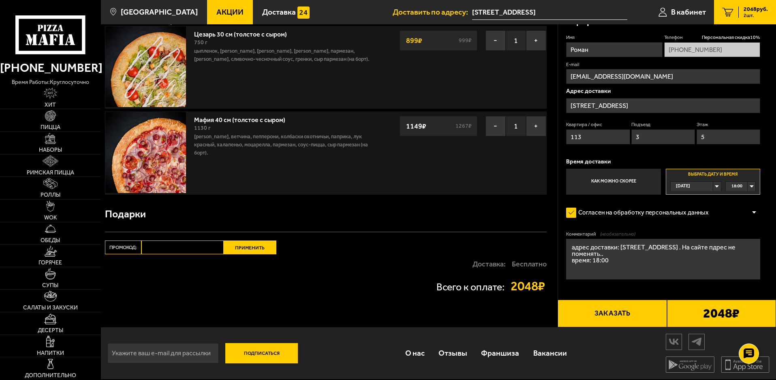 Image resolution: width=776 pixels, height=380 pixels. I want to click on span: Супы, so click(50, 285).